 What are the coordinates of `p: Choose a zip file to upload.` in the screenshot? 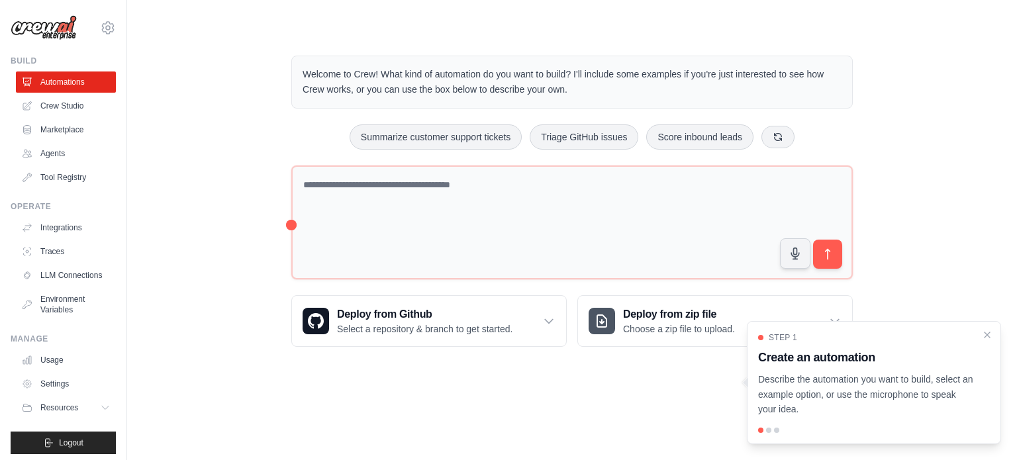 It's located at (679, 329).